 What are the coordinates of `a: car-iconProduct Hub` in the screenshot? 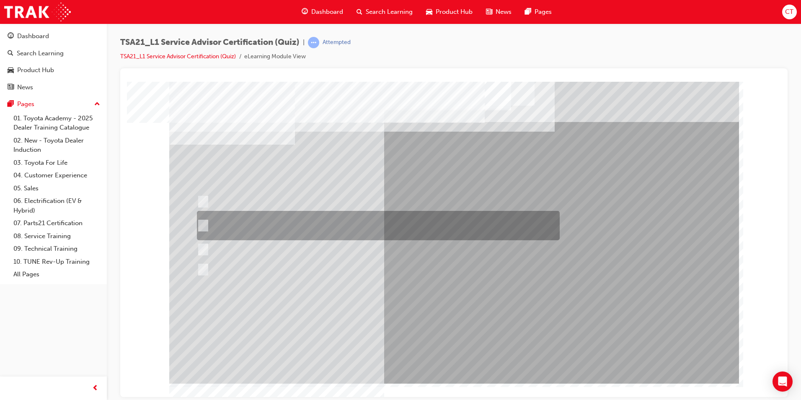 It's located at (449, 12).